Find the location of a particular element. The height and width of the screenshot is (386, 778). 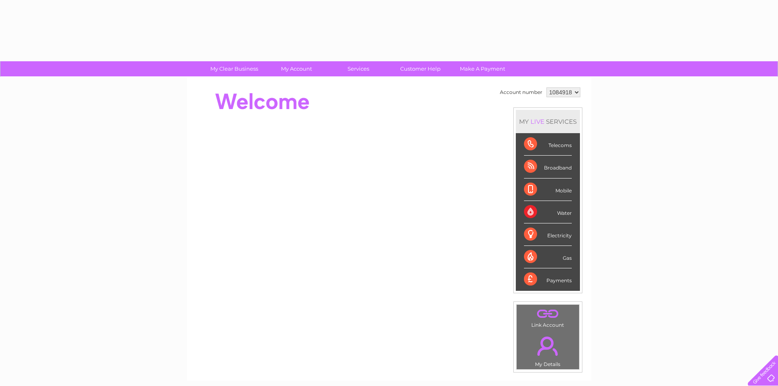

div: LIVE is located at coordinates (537, 121).